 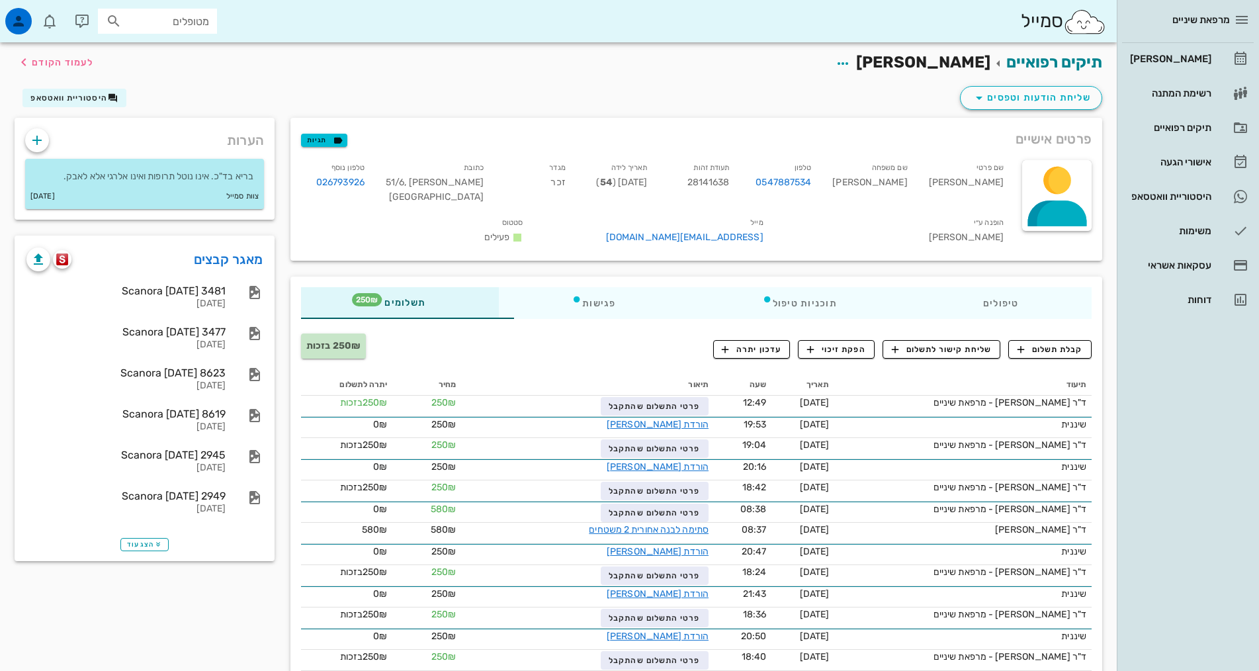 I want to click on small: טלפון, so click(x=803, y=167).